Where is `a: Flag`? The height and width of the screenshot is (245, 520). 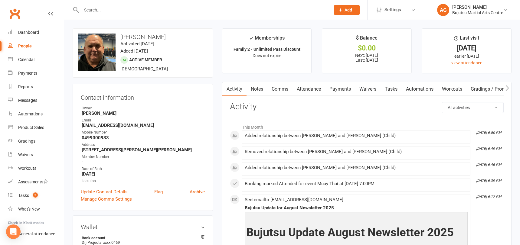 a: Flag is located at coordinates (158, 192).